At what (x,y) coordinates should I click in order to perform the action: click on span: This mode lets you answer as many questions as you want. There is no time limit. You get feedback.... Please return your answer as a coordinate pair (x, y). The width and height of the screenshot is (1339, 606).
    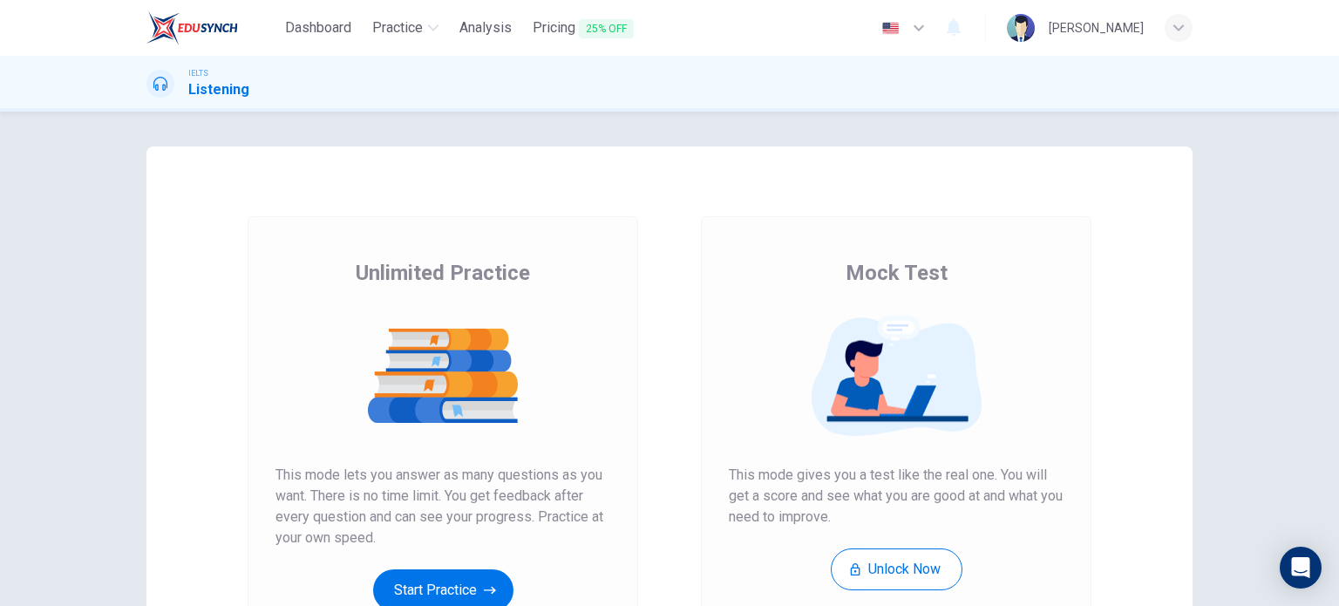
    Looking at the image, I should click on (443, 506).